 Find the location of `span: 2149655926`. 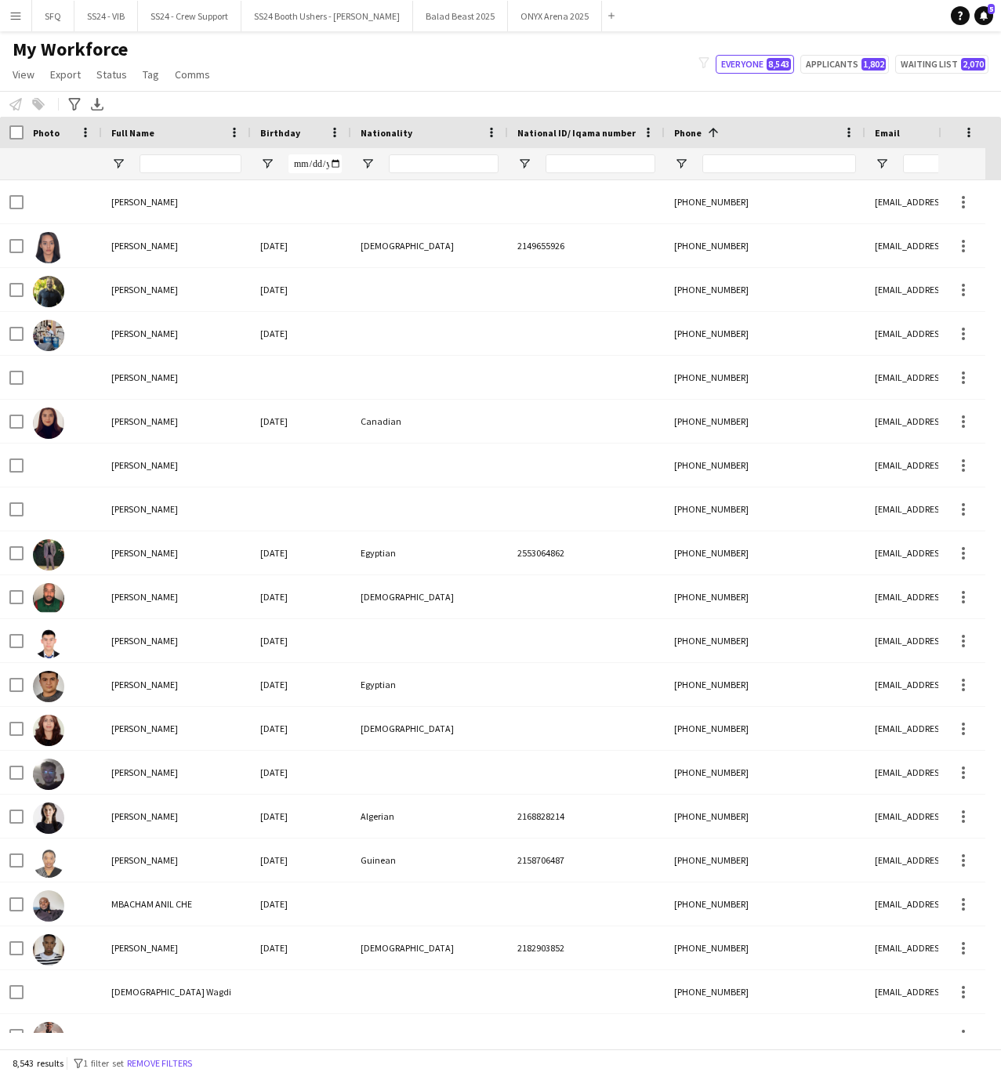

span: 2149655926 is located at coordinates (541, 245).